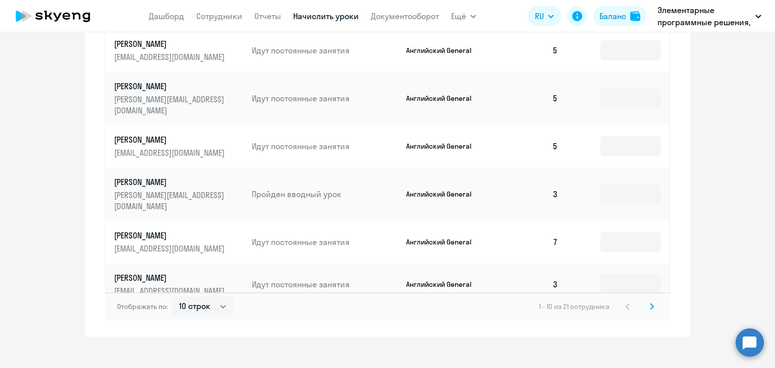  I want to click on button: RU, so click(544, 16).